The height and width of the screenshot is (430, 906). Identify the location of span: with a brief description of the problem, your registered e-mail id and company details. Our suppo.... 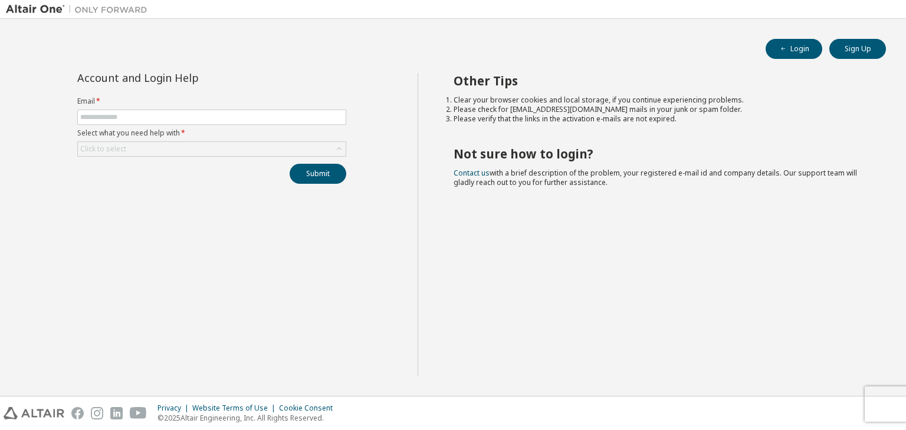
(655, 177).